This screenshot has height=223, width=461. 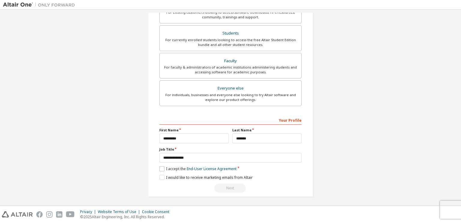 What do you see at coordinates (231, 149) in the screenshot?
I see `label: Job Title` at bounding box center [231, 149].